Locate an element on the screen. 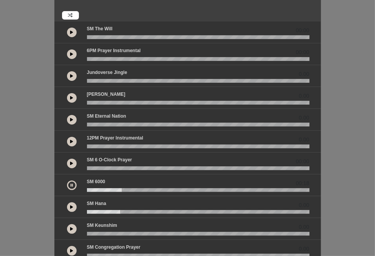 This screenshot has height=256, width=375. p: 6PM Prayer Instrumental is located at coordinates (114, 50).